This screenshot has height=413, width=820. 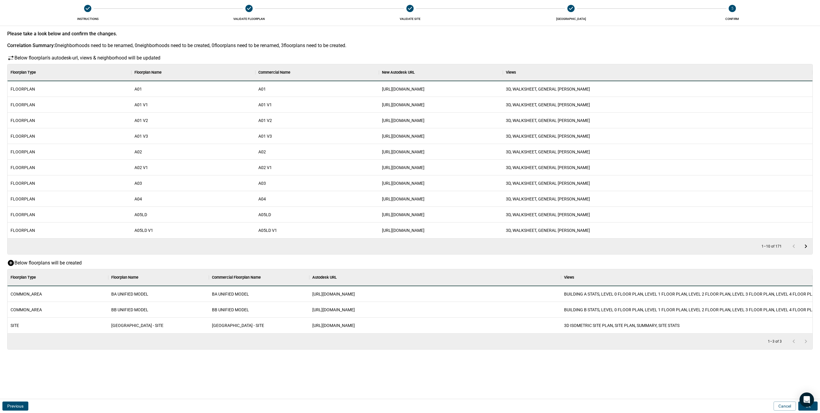 I want to click on span: SITE, so click(x=15, y=325).